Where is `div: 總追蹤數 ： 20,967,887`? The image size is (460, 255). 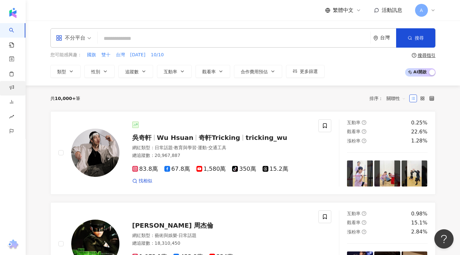
div: 總追蹤數 ： 20,967,887 is located at coordinates (222, 155).